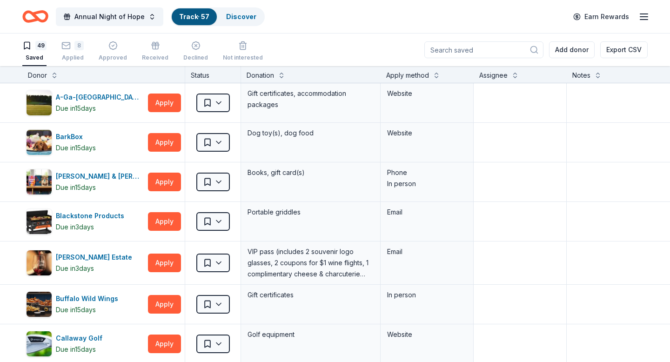  Describe the element at coordinates (39, 142) in the screenshot. I see `img: Image for BarkBox` at that location.